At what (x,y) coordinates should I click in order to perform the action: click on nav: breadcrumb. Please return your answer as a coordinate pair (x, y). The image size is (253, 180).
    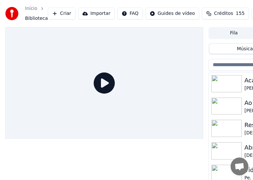
    Looking at the image, I should click on (36, 14).